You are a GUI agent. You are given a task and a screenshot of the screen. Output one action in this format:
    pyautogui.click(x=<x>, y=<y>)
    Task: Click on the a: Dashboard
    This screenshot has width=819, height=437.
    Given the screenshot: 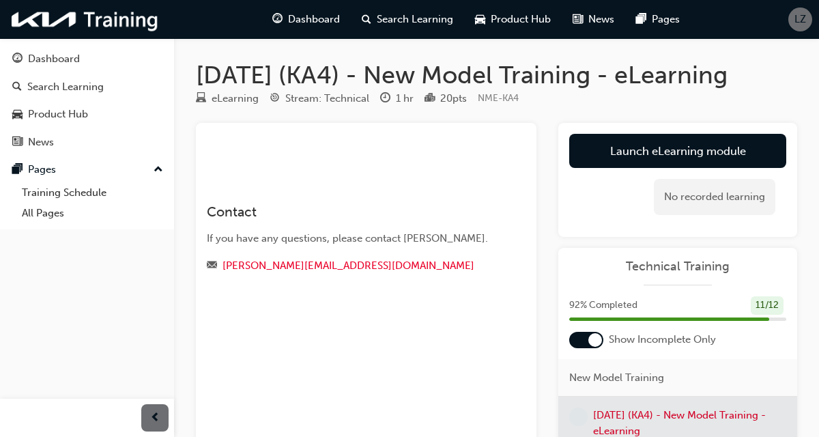 What is the action you would take?
    pyautogui.click(x=87, y=59)
    